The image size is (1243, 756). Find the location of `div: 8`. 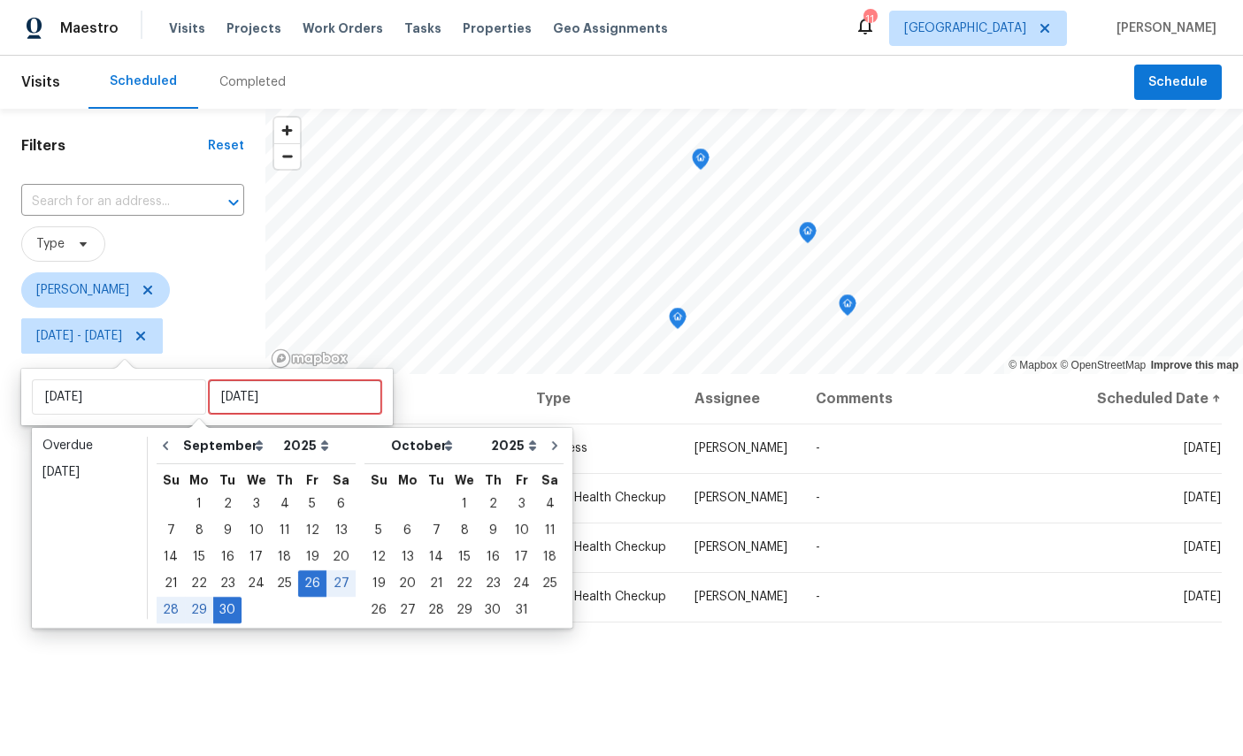

div: 8 is located at coordinates (464, 531).